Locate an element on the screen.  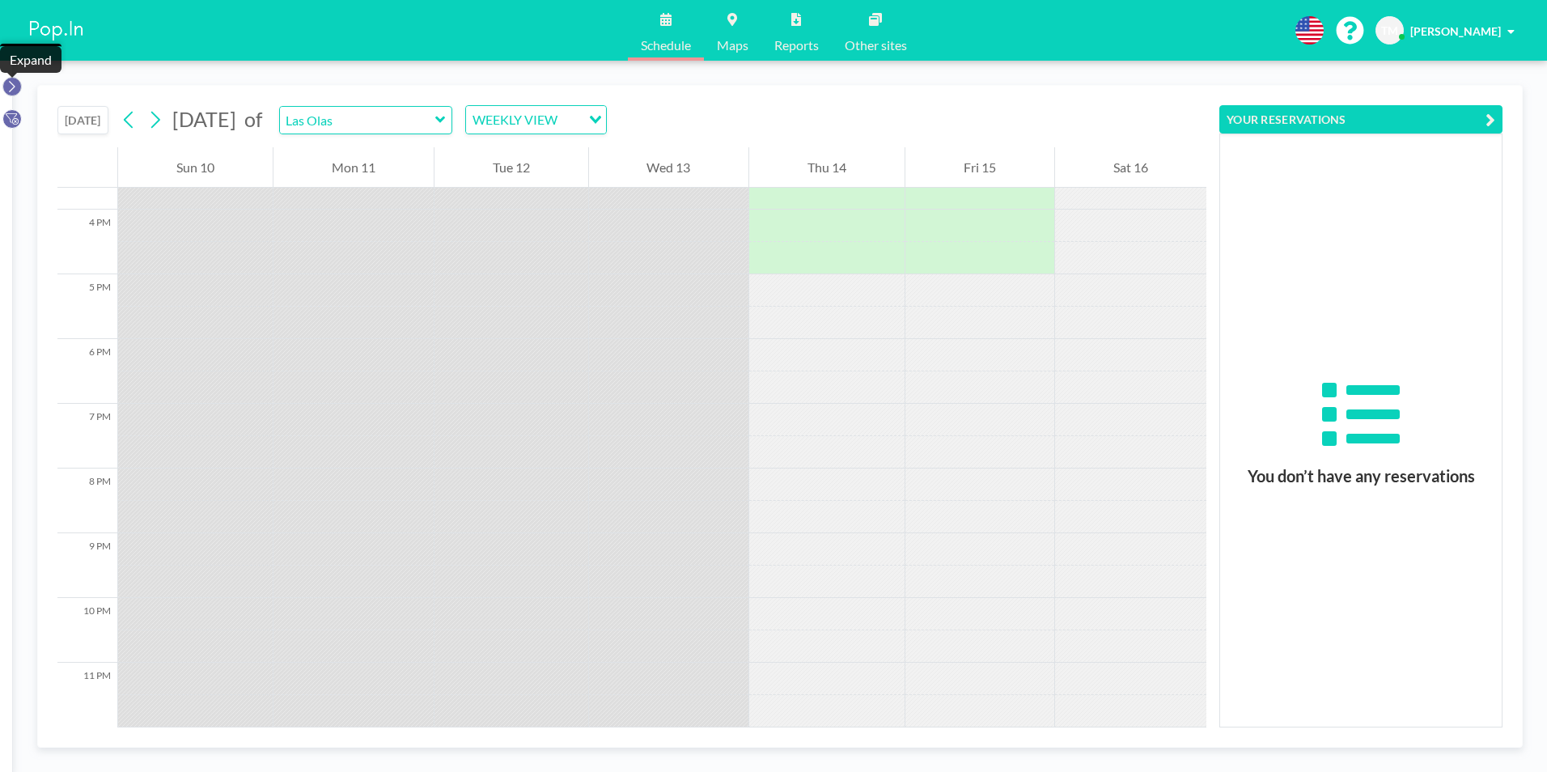
span: of is located at coordinates (253, 119).